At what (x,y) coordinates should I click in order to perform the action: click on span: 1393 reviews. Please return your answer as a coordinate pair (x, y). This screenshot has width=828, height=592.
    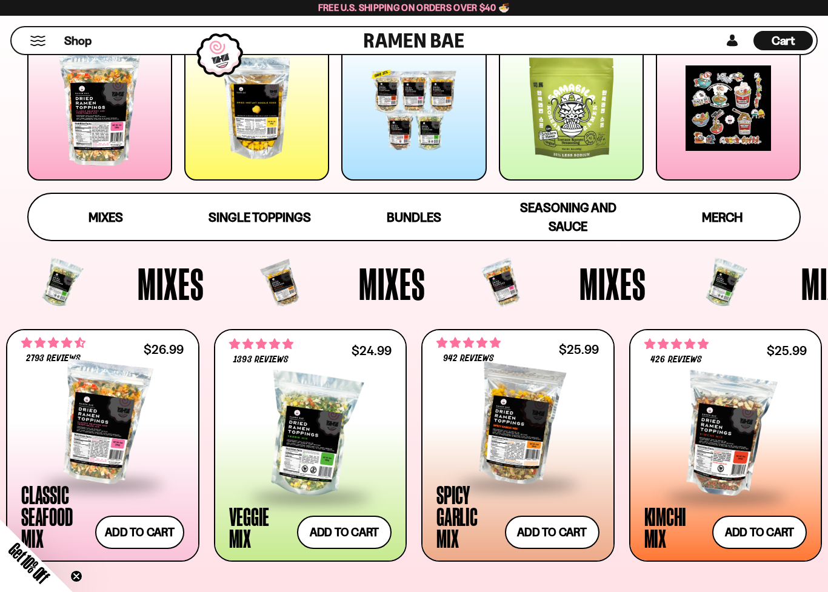
    Looking at the image, I should click on (261, 360).